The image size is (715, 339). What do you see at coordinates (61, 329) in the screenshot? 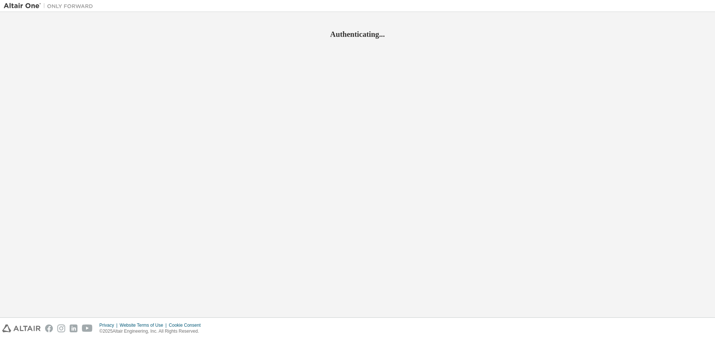
I see `img: instagram.svg` at bounding box center [61, 329].